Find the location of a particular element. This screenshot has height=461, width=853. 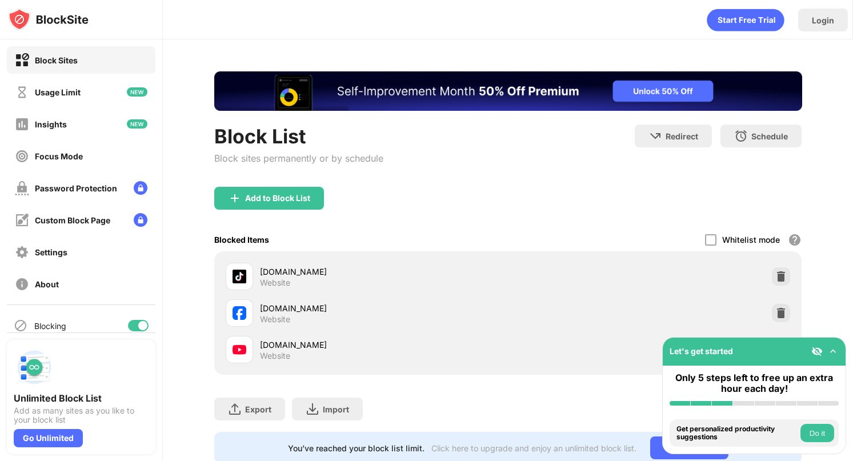

div: Login is located at coordinates (823, 20).